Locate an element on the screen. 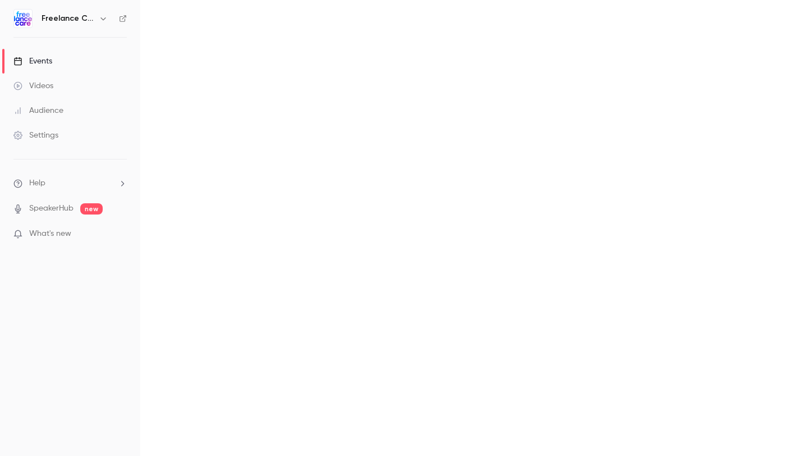 This screenshot has height=456, width=808. div: Videos is located at coordinates (33, 86).